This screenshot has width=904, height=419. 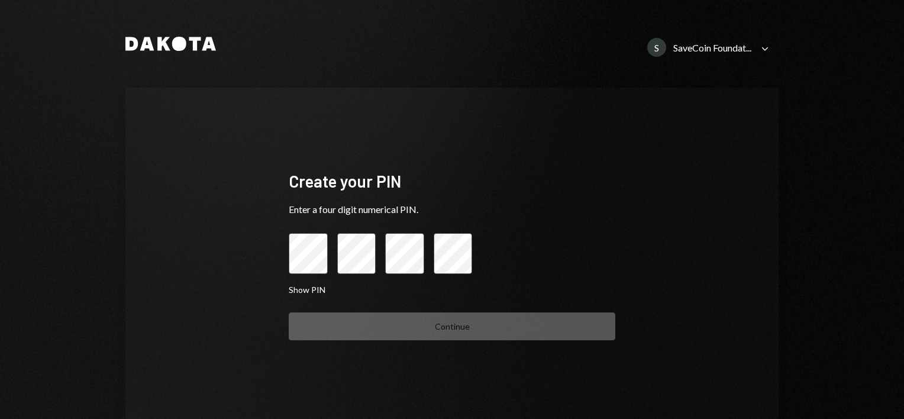 What do you see at coordinates (712, 47) in the screenshot?
I see `div: SaveCoin Foundat...` at bounding box center [712, 47].